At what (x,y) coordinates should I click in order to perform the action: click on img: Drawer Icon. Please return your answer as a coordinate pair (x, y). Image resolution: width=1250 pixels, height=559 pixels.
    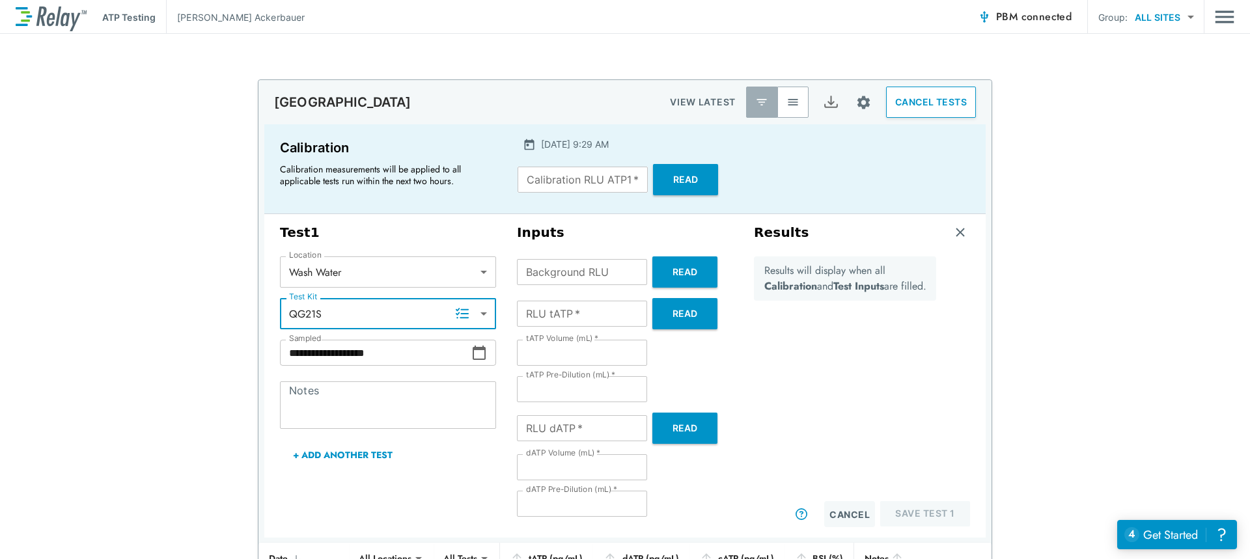
    Looking at the image, I should click on (1225, 17).